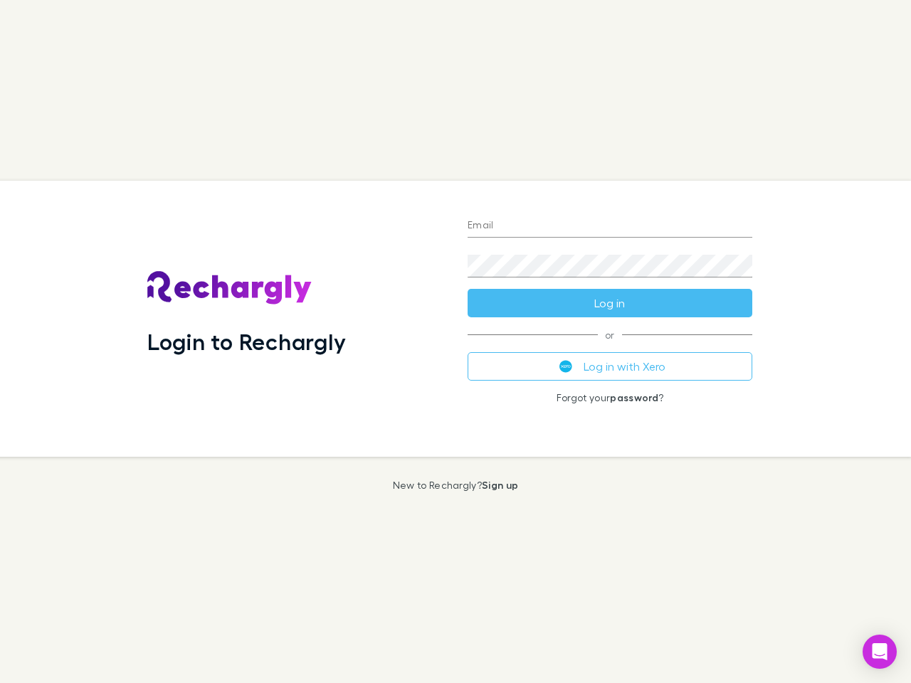 The height and width of the screenshot is (683, 911). I want to click on img: Rechargly's Logo, so click(230, 288).